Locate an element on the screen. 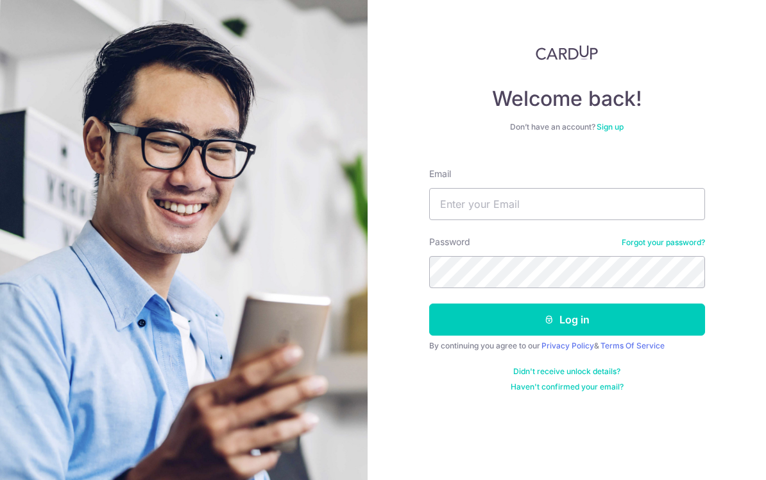  div: Don’t have an account? is located at coordinates (567, 127).